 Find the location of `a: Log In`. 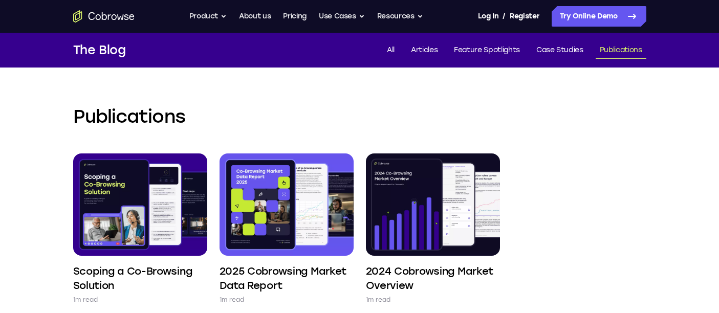

a: Log In is located at coordinates (488, 16).